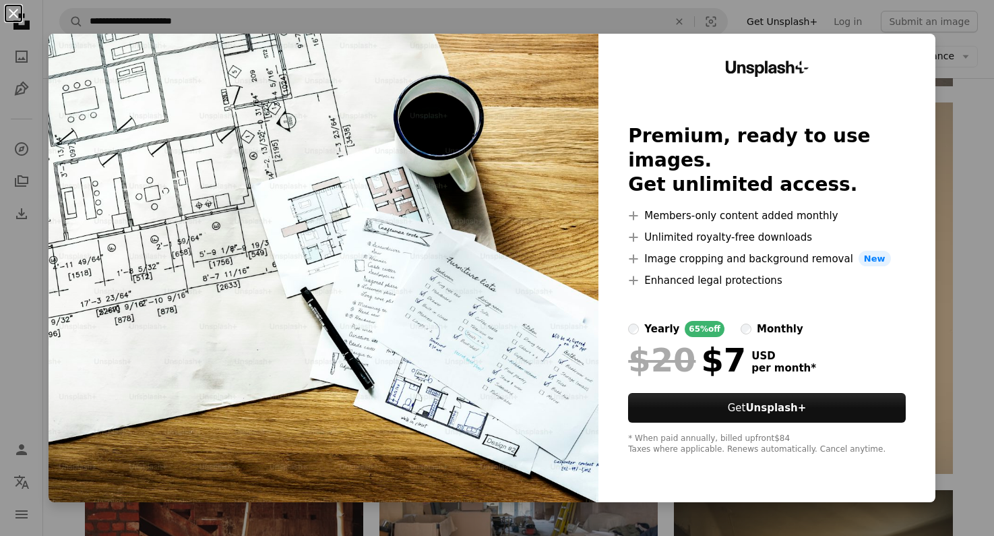 This screenshot has width=994, height=536. I want to click on div: $7, so click(687, 360).